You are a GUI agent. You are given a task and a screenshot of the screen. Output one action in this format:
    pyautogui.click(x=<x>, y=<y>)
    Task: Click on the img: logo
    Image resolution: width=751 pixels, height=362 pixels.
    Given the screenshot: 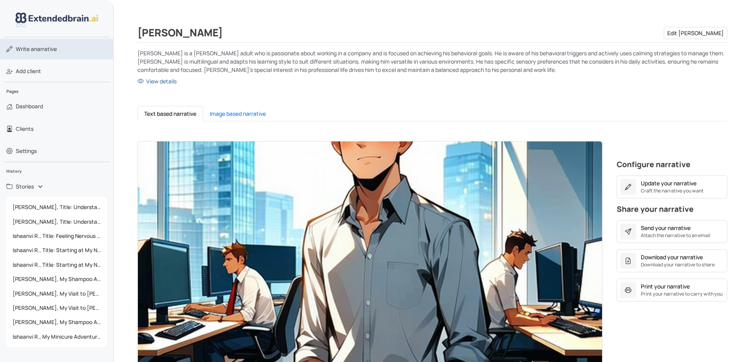 What is the action you would take?
    pyautogui.click(x=57, y=20)
    